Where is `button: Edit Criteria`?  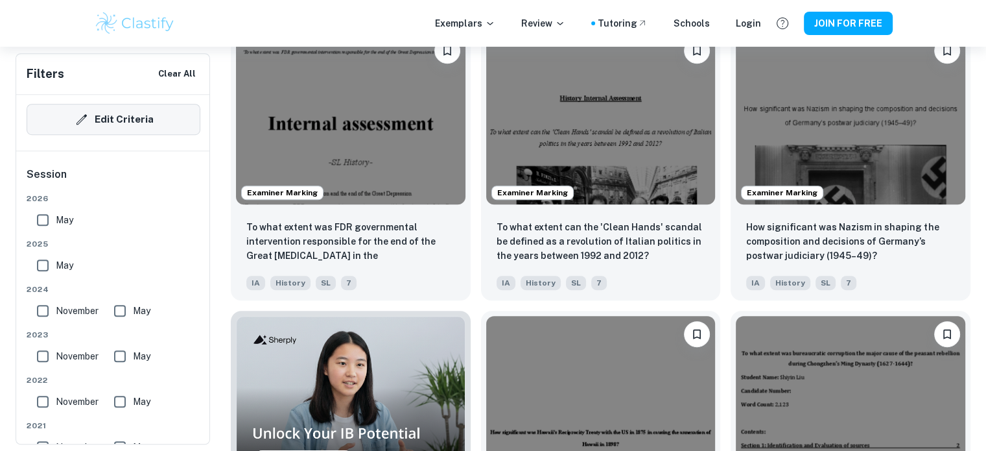 button: Edit Criteria is located at coordinates (113, 119).